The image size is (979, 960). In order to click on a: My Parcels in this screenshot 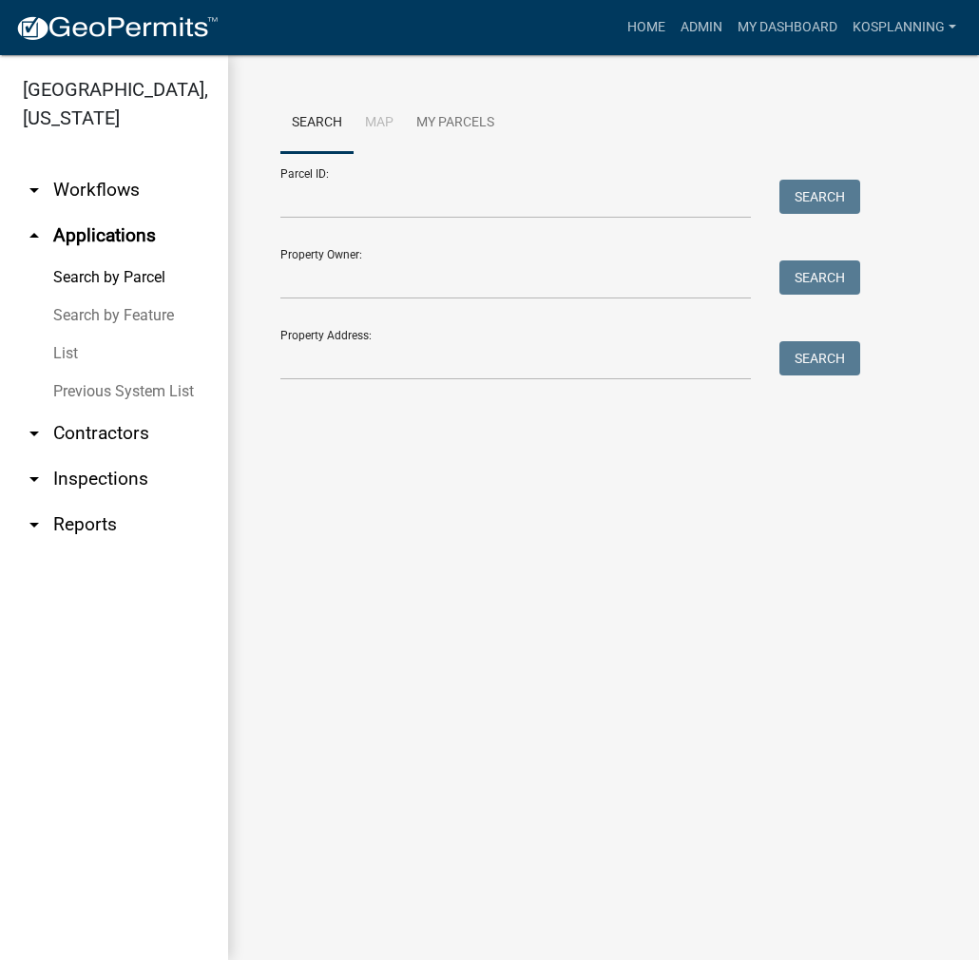, I will do `click(455, 124)`.